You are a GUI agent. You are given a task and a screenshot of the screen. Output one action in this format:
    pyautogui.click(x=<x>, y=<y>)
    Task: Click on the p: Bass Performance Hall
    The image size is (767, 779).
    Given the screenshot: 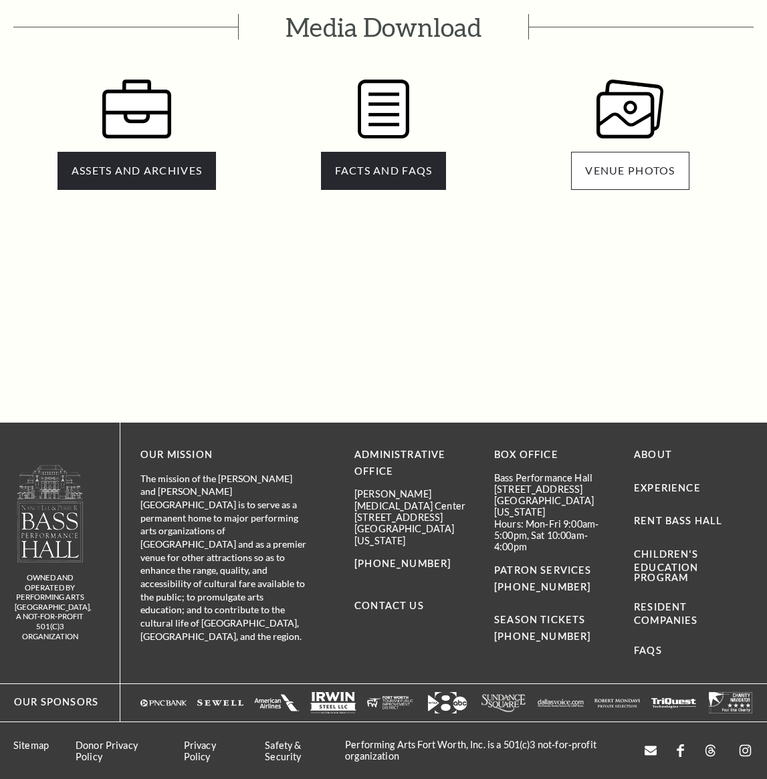 What is the action you would take?
    pyautogui.click(x=554, y=477)
    